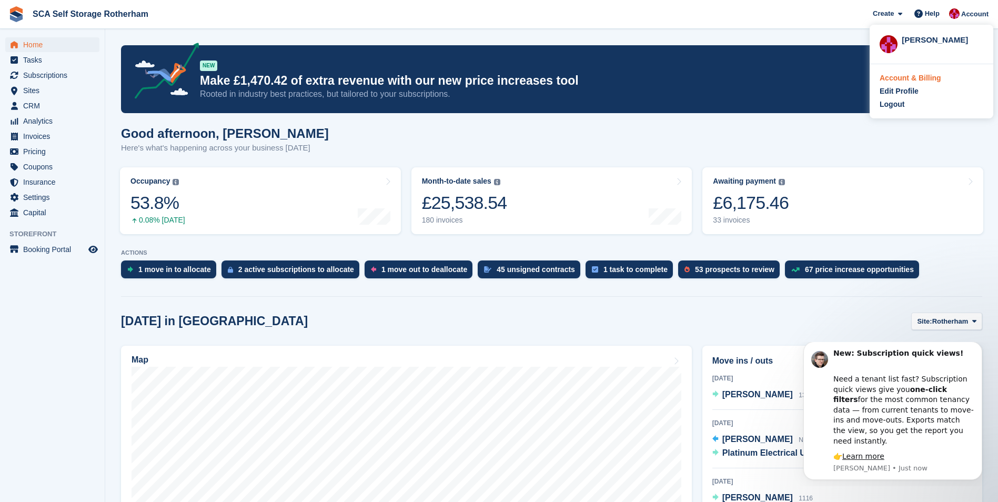  Describe the element at coordinates (424, 269) in the screenshot. I see `div: 1 move out to deallocate` at that location.